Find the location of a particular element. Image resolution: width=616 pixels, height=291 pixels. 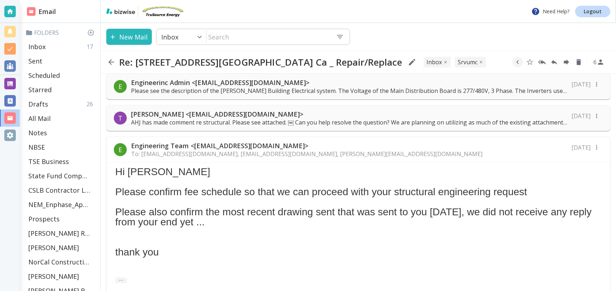

p: All Mail is located at coordinates (39, 118).